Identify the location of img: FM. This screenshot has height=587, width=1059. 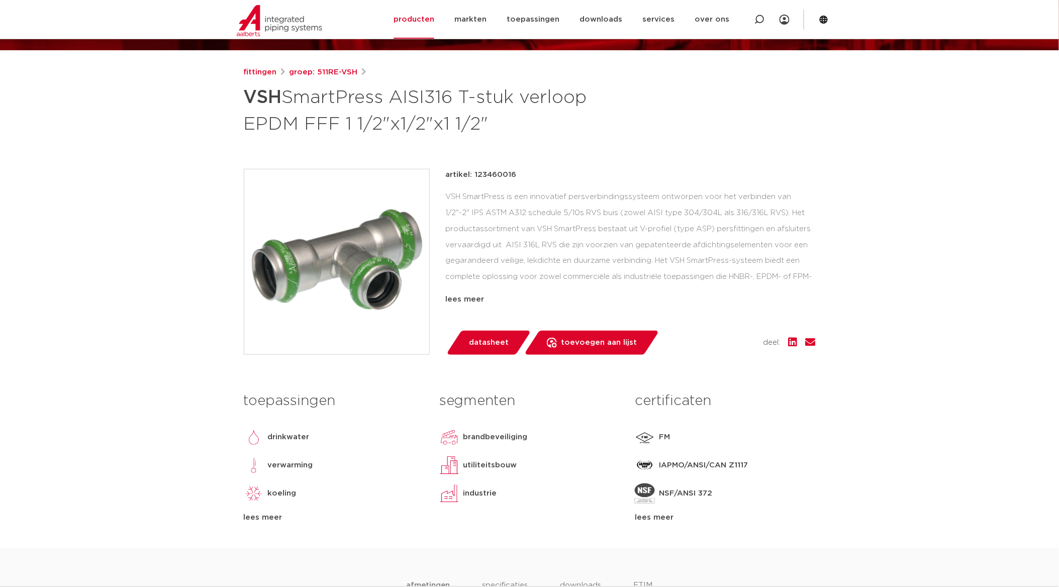
(645, 437).